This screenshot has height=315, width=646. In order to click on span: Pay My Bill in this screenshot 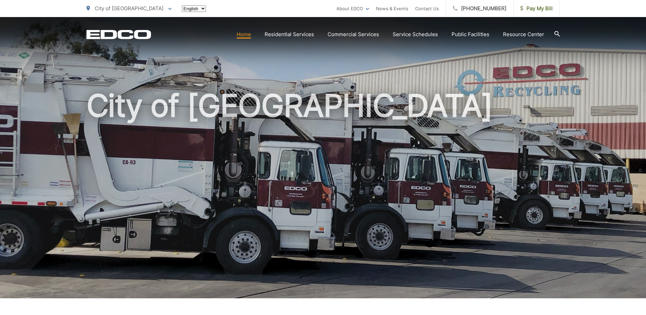, I will do `click(537, 9)`.